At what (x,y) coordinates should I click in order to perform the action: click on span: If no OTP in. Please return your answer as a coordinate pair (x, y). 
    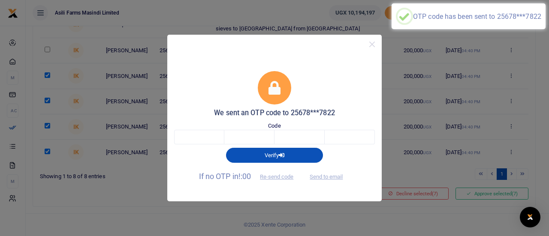
    Looking at the image, I should click on (250, 176).